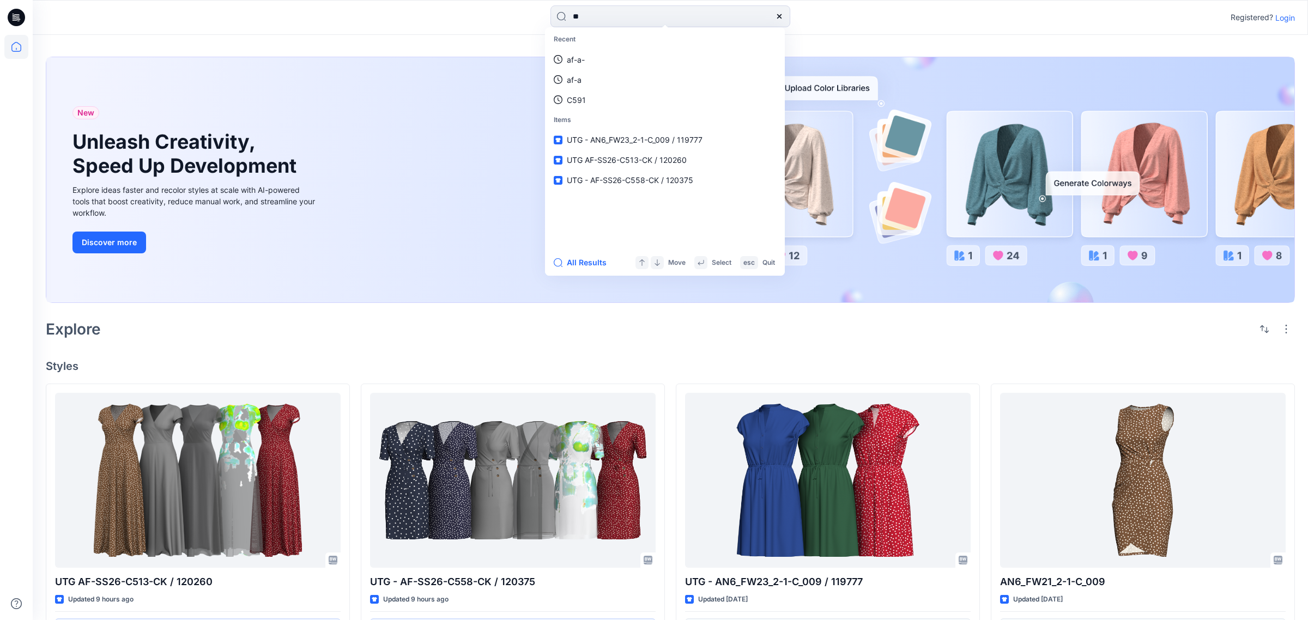 The image size is (1308, 620). Describe the element at coordinates (574, 80) in the screenshot. I see `p: af-a` at that location.